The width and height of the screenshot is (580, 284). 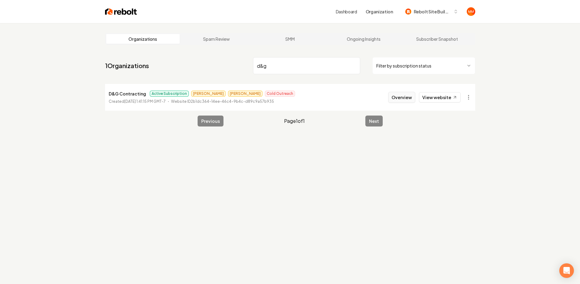 What do you see at coordinates (432, 12) in the screenshot?
I see `span: Rebolt Site Builder` at bounding box center [432, 12].